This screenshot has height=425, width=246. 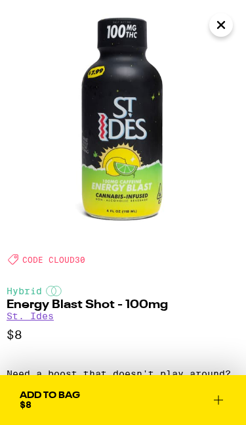 I want to click on span: $8, so click(x=26, y=405).